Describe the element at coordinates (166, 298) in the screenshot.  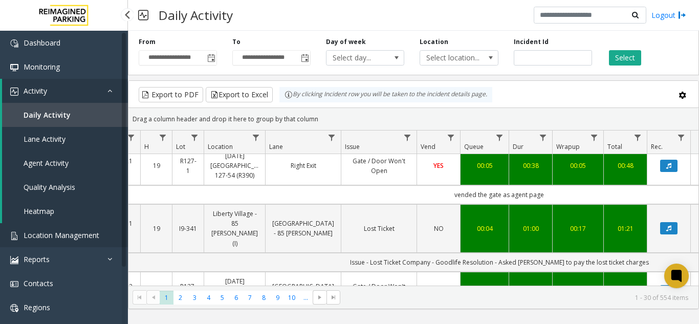
I see `span: Page 1` at that location.